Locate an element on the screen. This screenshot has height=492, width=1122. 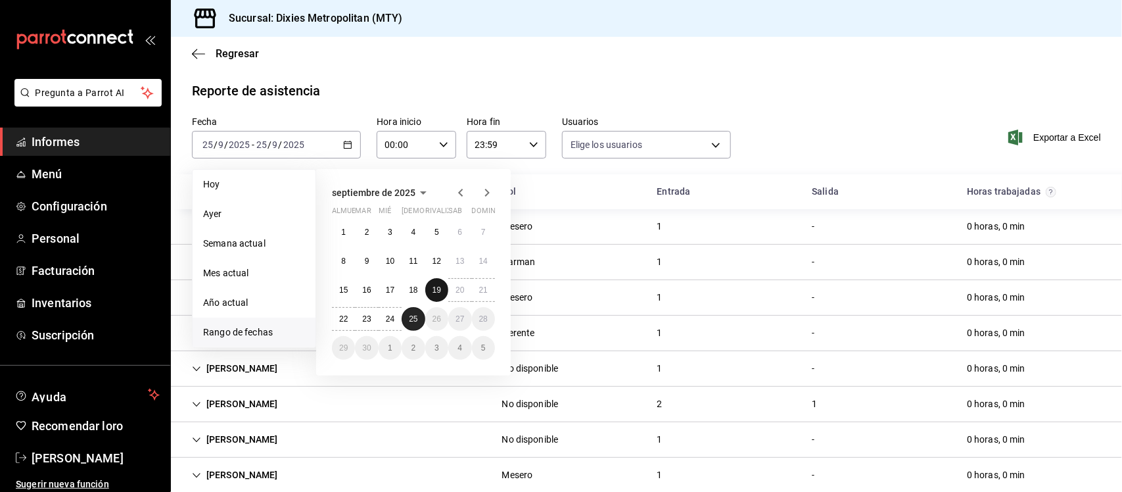
abbr: 3 de octubre de 2025 is located at coordinates (436, 348).